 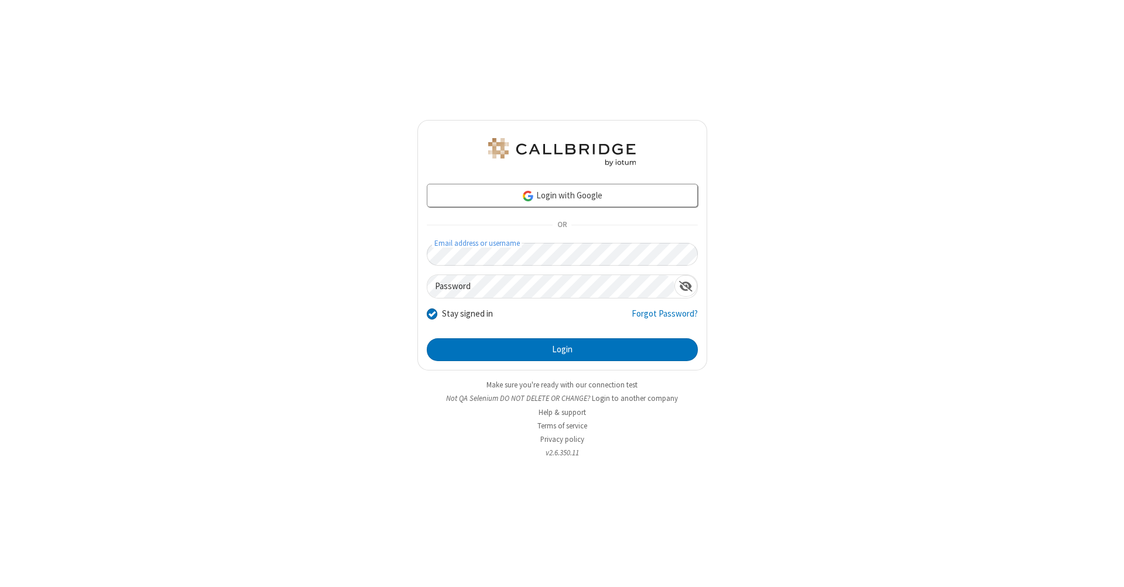 I want to click on img: QA Selenium DO NOT DELETE OR CHANGE, so click(x=562, y=152).